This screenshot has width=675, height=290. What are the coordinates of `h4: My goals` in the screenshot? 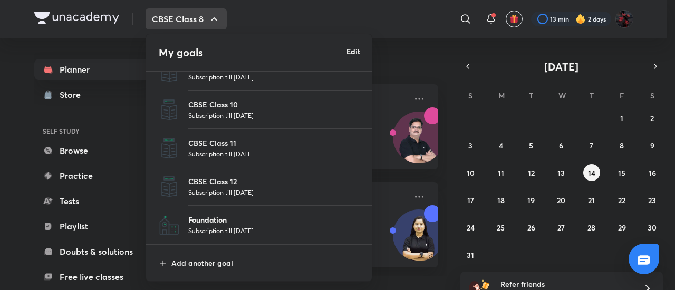 It's located at (252, 53).